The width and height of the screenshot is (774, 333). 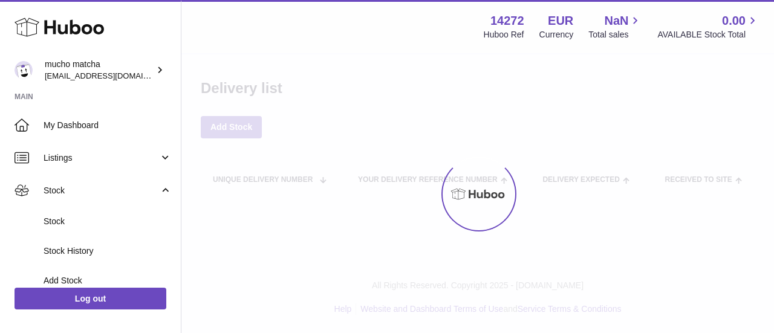 I want to click on span: Stock History, so click(x=108, y=251).